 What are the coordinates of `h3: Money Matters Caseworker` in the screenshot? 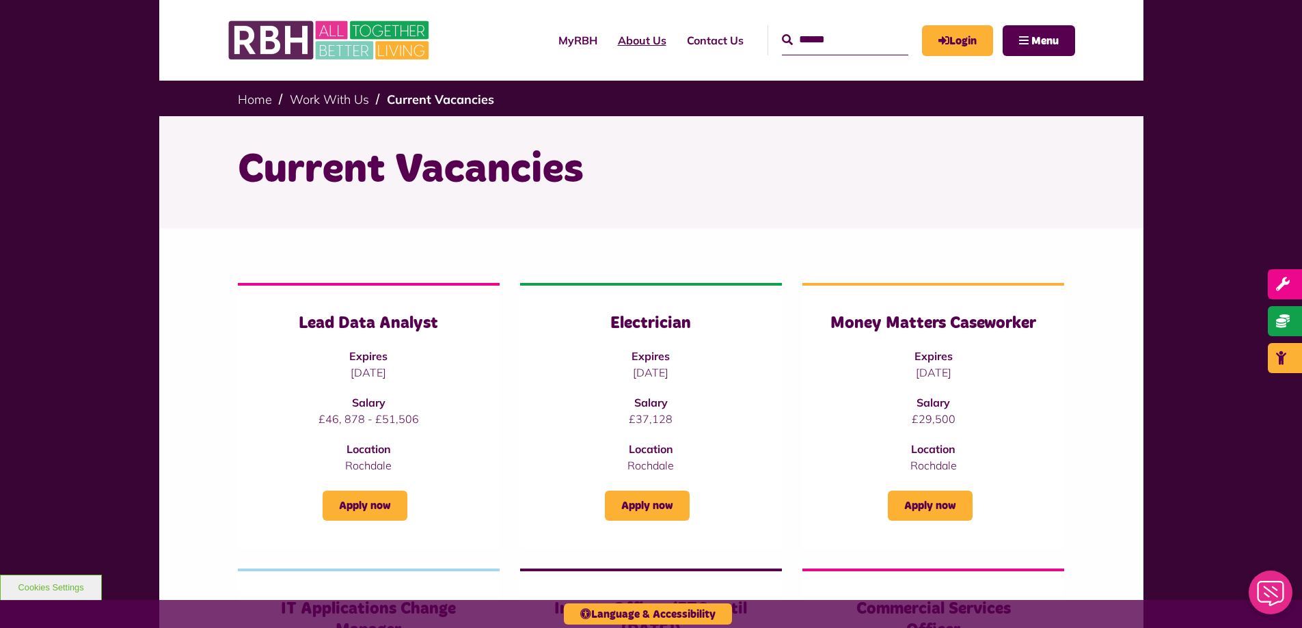 It's located at (933, 323).